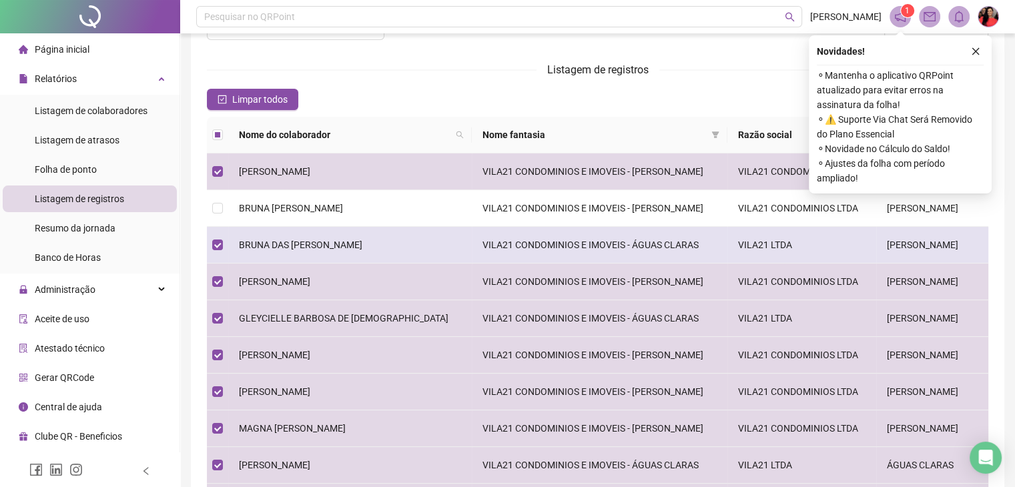 The width and height of the screenshot is (1015, 487). Describe the element at coordinates (68, 407) in the screenshot. I see `span: Central de ajuda` at that location.